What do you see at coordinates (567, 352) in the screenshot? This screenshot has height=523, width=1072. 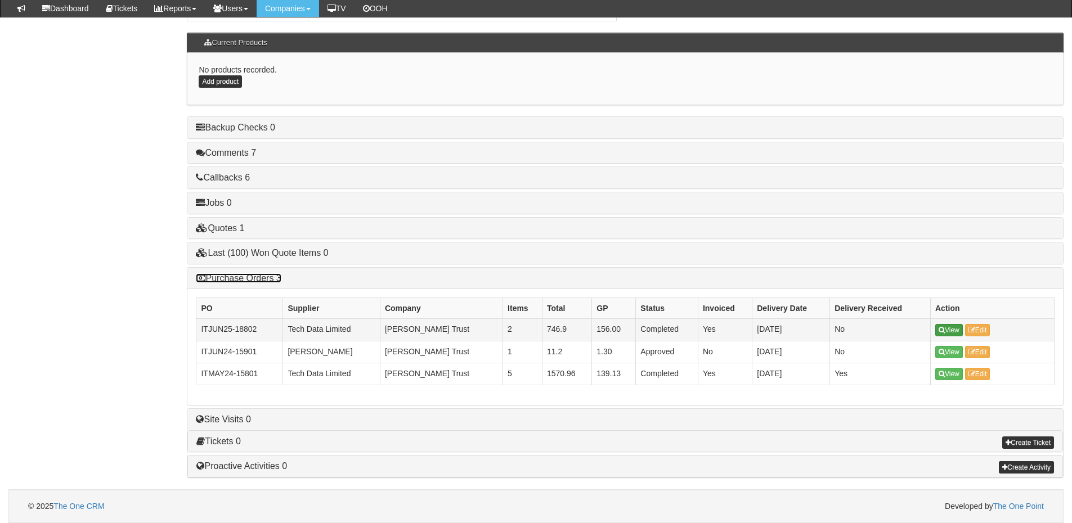 I see `td: 11.2` at bounding box center [567, 352].